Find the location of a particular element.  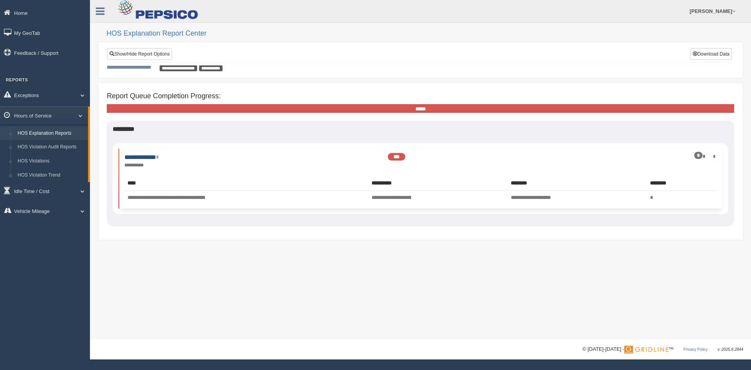

span: v. 2025.6.2844 is located at coordinates (730, 349).